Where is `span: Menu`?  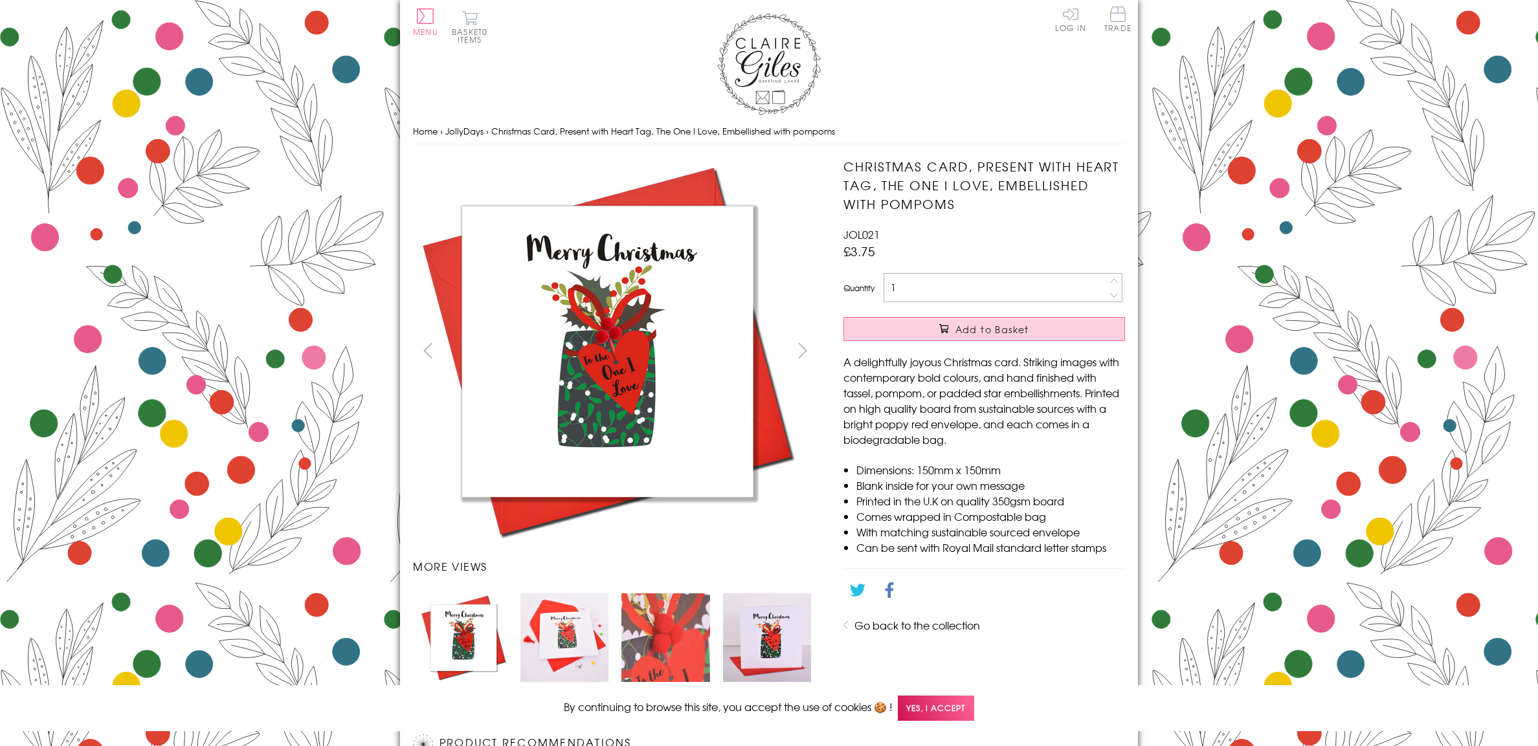
span: Menu is located at coordinates (425, 32).